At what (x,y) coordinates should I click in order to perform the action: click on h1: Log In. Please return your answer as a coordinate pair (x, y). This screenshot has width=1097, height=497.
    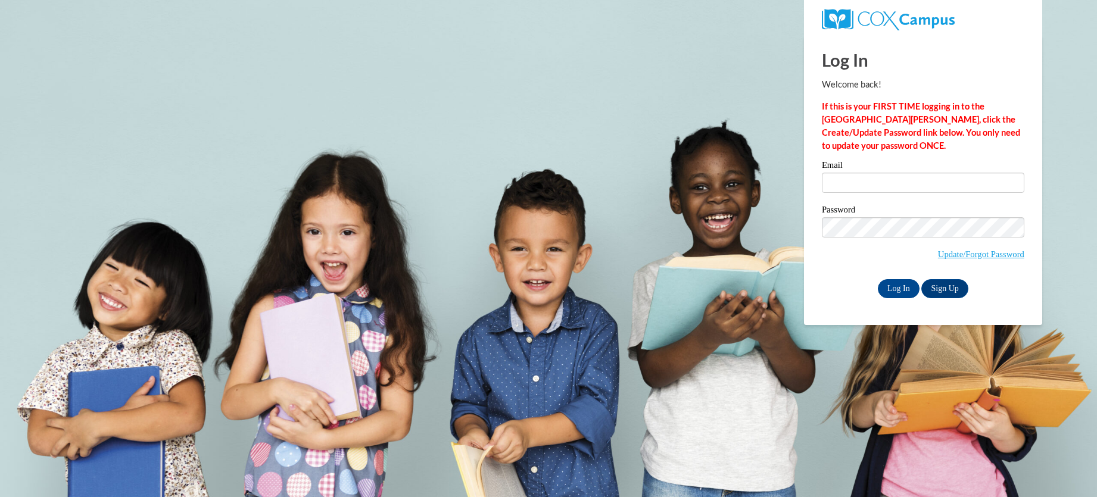
    Looking at the image, I should click on (923, 60).